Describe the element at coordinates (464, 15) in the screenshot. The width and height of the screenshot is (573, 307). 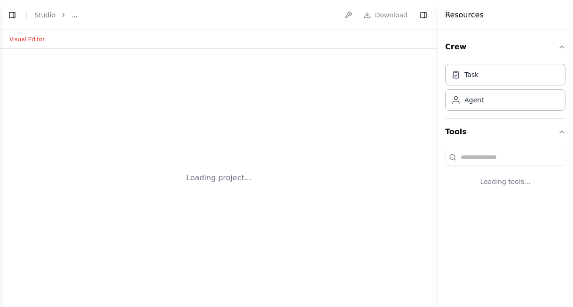
I see `h4: Resources` at that location.